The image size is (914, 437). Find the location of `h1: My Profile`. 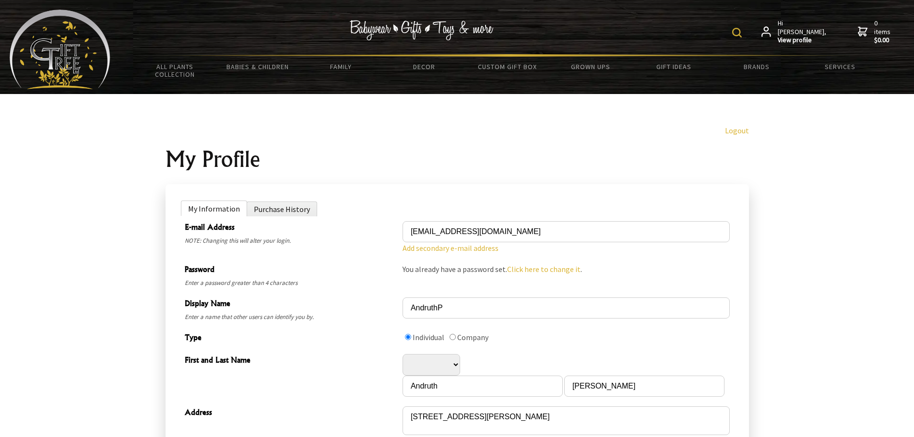

h1: My Profile is located at coordinates (457, 159).